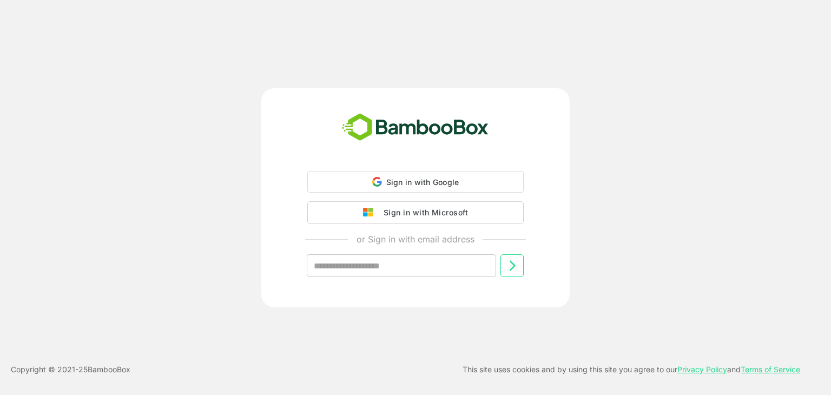  Describe the element at coordinates (415, 128) in the screenshot. I see `img: bamboobox` at that location.